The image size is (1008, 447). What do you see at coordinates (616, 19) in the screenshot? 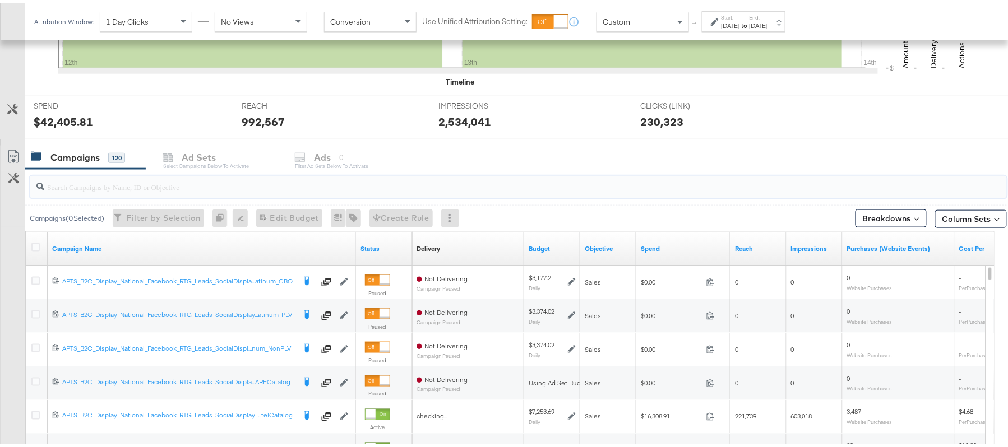
I see `span: Custom` at bounding box center [616, 19].